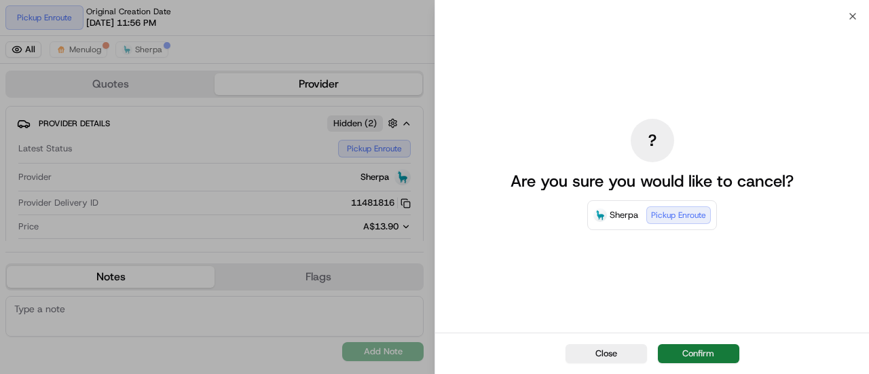 The image size is (869, 374). What do you see at coordinates (699, 354) in the screenshot?
I see `button: Confirm` at bounding box center [699, 354].